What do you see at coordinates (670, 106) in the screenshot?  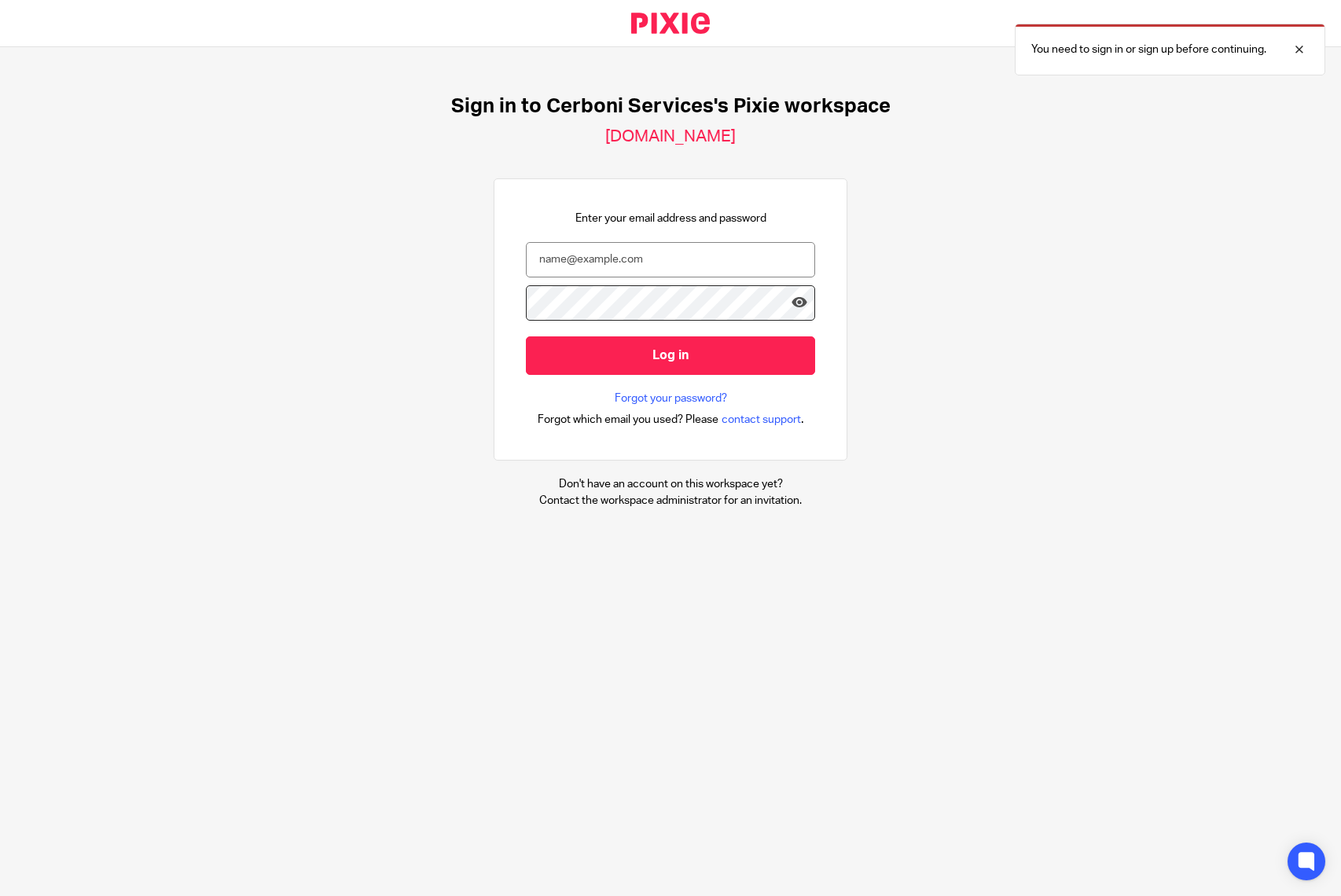 I see `h1: Sign in to Cerboni Services's Pixie workspace` at bounding box center [670, 106].